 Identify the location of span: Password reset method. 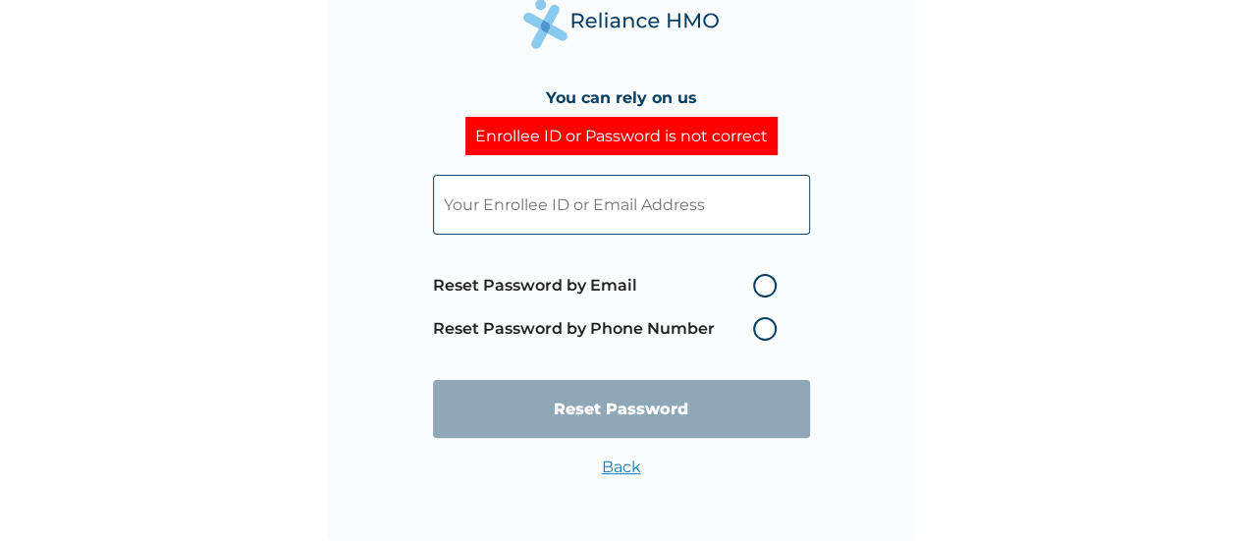
(610, 307).